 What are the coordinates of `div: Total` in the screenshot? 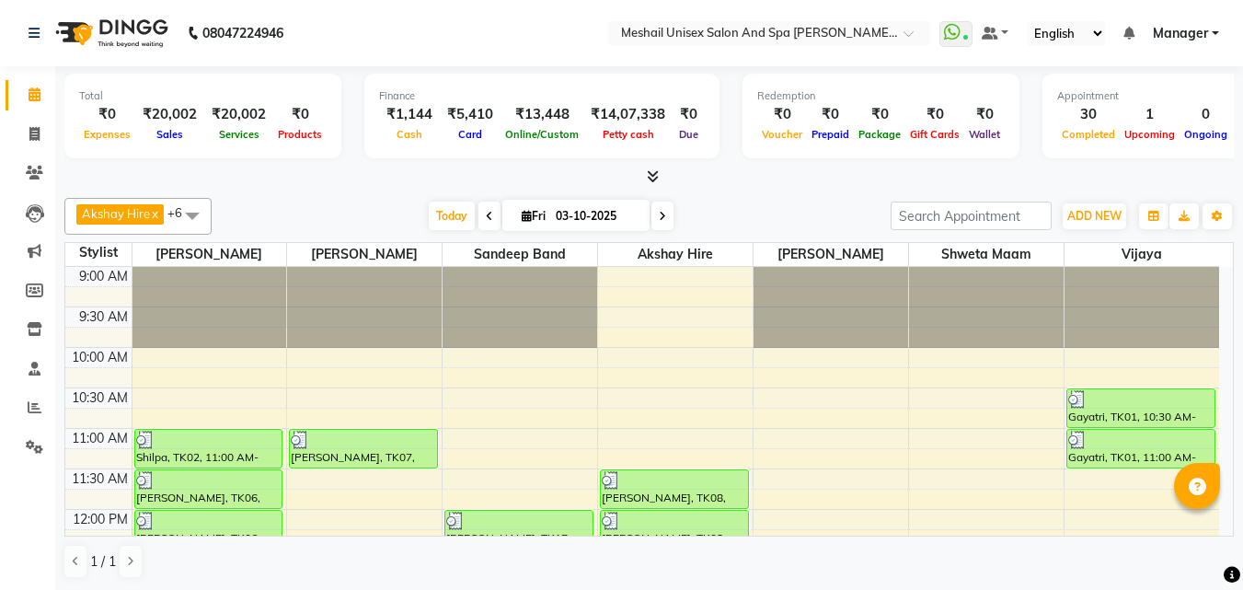 It's located at (202, 96).